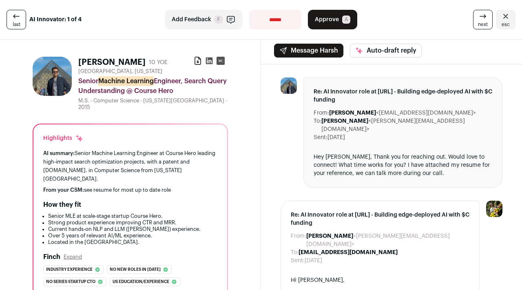 This screenshot has width=522, height=290. I want to click on div: 10 YOE, so click(158, 62).